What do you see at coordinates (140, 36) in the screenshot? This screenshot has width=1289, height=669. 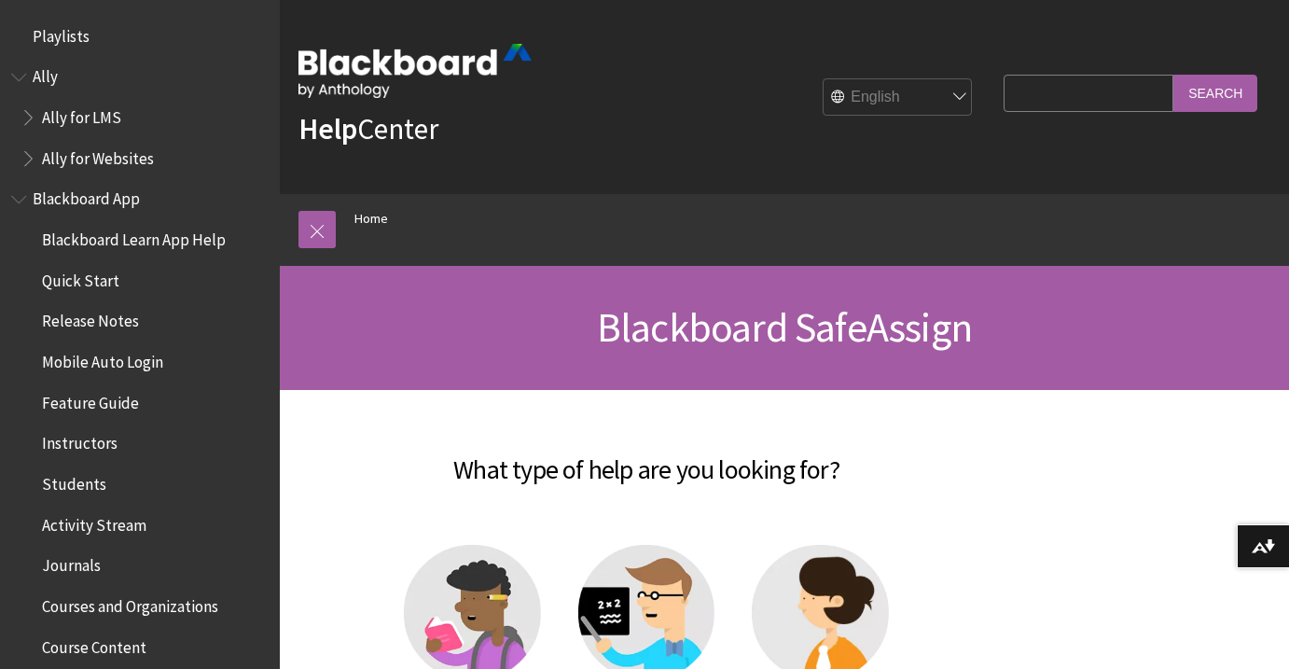 I see `nav: Book outline for Playlists` at bounding box center [140, 36].